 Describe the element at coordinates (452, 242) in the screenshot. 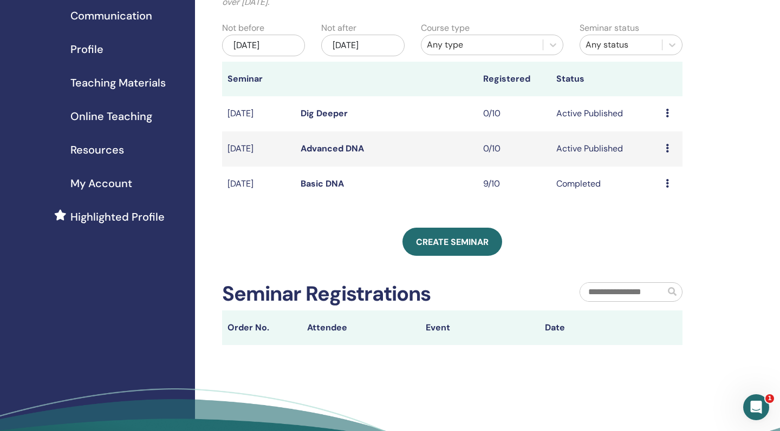

I see `a: Create seminar` at that location.